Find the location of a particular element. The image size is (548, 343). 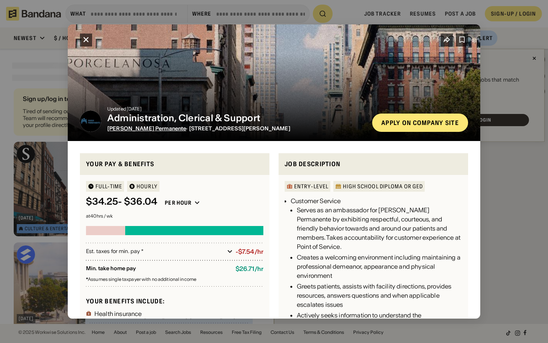

div: Your benefits include: is located at coordinates (175, 301).